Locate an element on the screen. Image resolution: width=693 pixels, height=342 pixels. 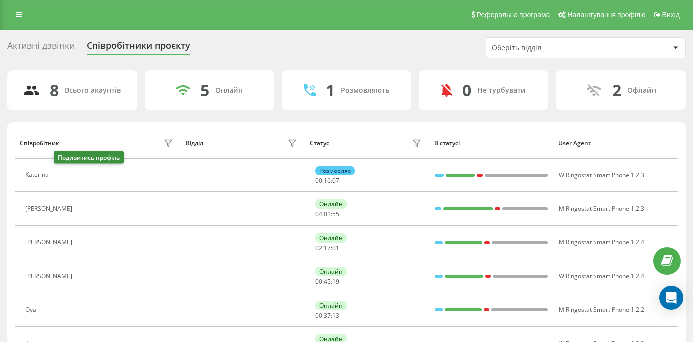
span: Налаштування профілю is located at coordinates (606, 15).